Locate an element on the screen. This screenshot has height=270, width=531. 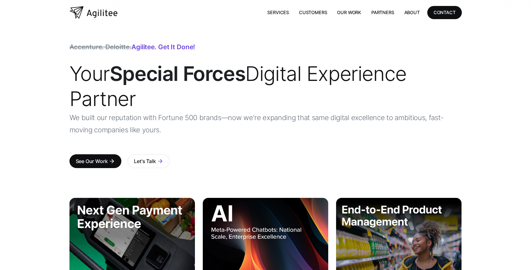
div: See Our Work is located at coordinates (92, 161).